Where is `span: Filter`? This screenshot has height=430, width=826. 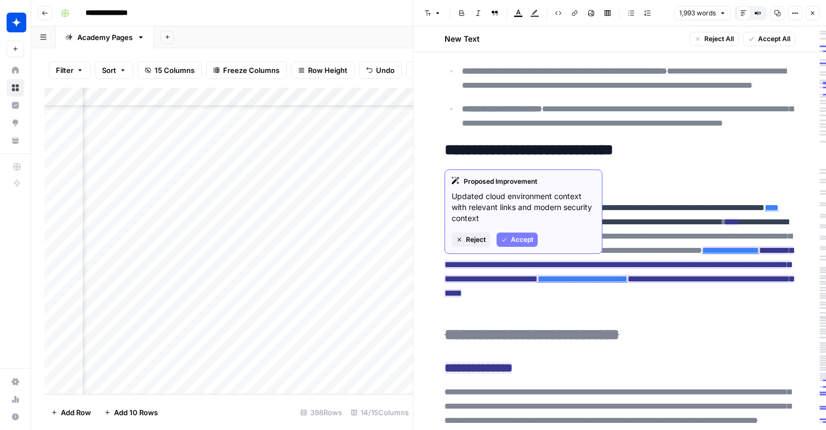 span: Filter is located at coordinates (65, 70).